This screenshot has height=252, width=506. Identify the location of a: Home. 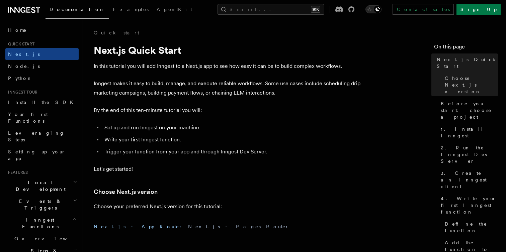
(42, 30).